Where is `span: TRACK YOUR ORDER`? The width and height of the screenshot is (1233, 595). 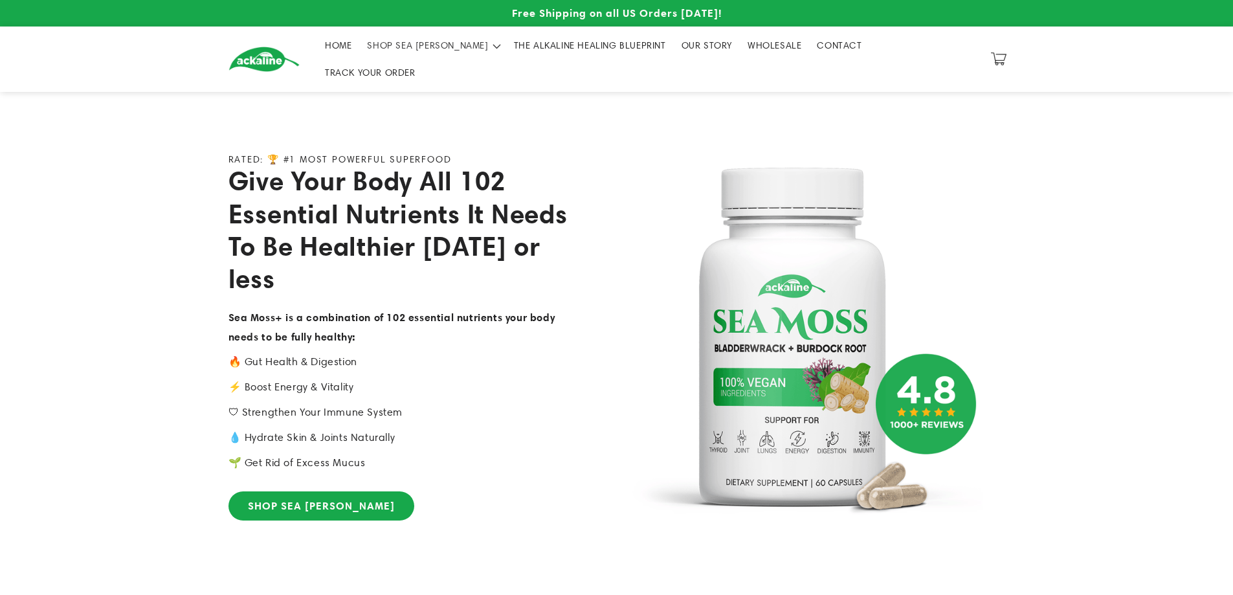
span: TRACK YOUR ORDER is located at coordinates (370, 72).